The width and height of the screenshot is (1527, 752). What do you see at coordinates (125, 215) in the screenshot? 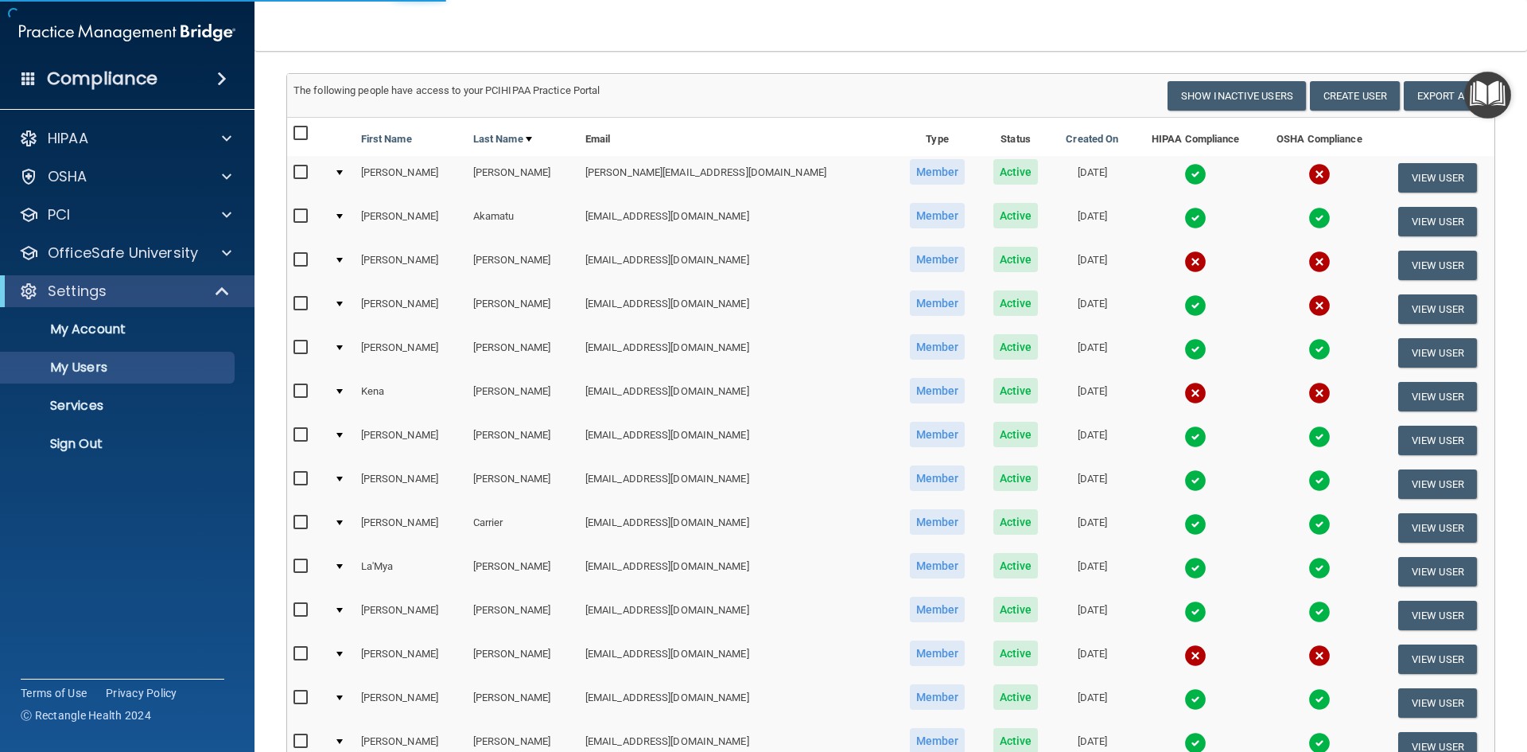
I see `a: PCI` at bounding box center [125, 215].